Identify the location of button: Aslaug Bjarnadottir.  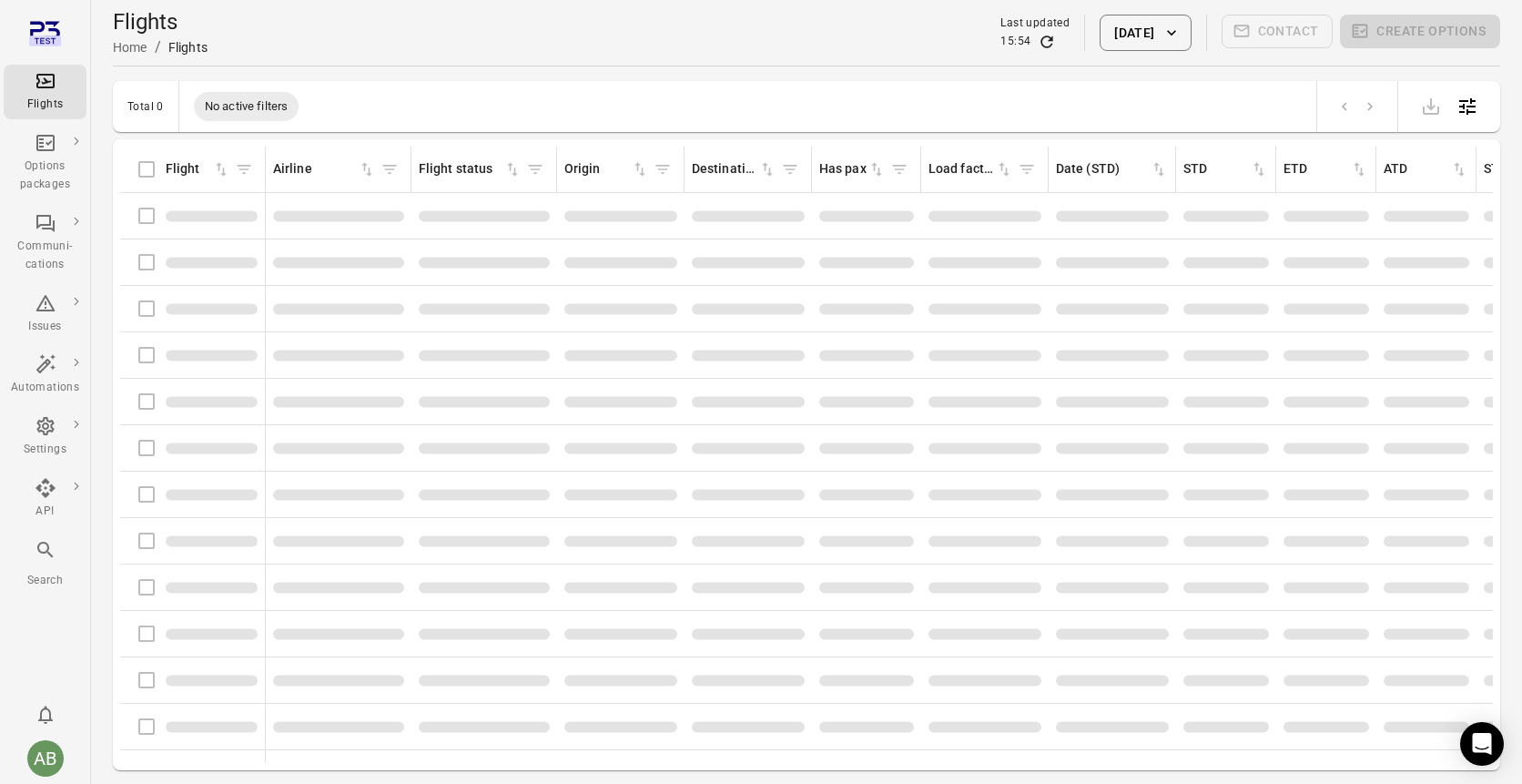
(45, 758).